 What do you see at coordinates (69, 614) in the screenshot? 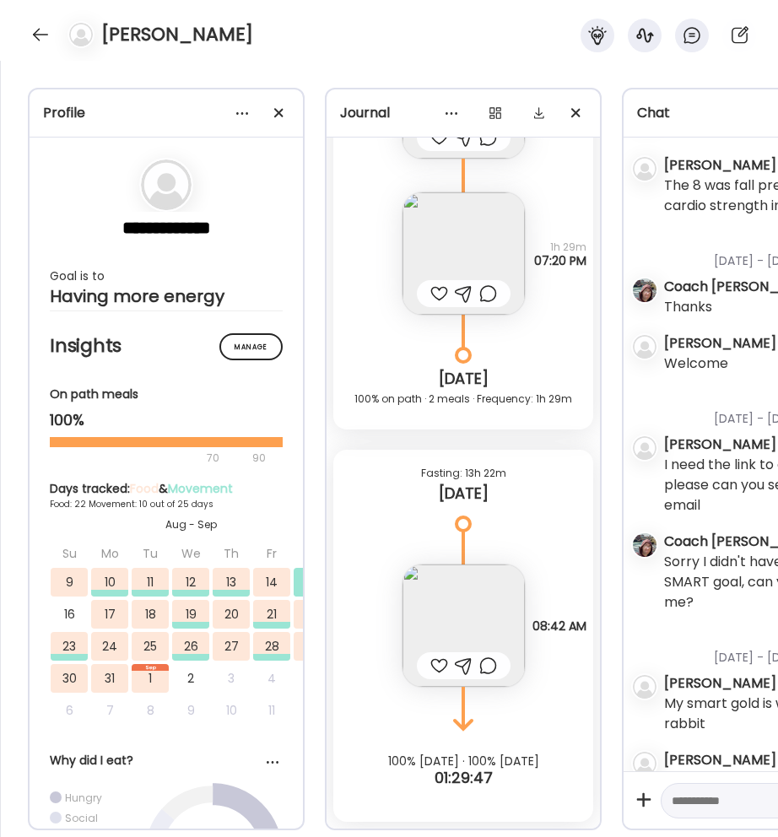
I see `div: 16` at bounding box center [69, 614].